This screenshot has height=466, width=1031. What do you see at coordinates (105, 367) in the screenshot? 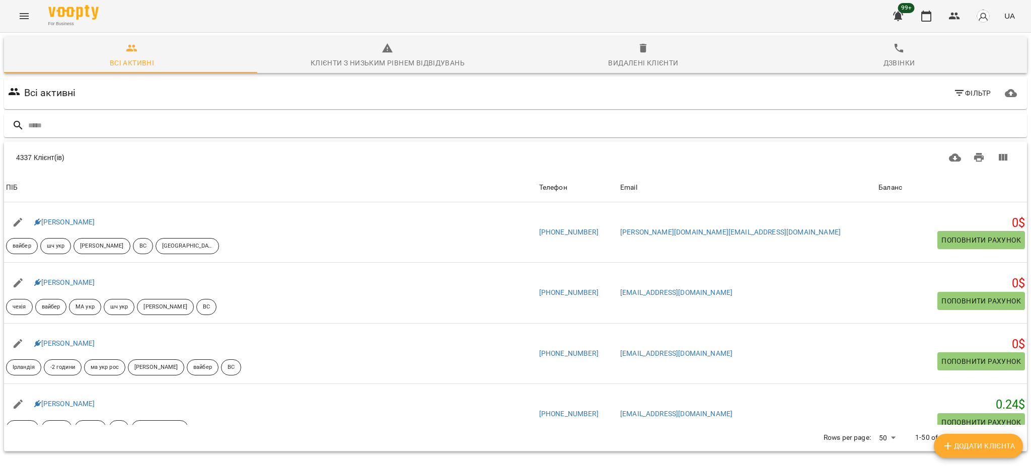
I see `p: ма укр рос` at bounding box center [105, 367].